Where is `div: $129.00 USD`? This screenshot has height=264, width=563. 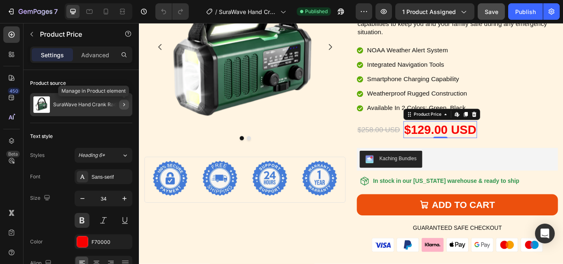
div: $129.00 USD is located at coordinates (351, 124).